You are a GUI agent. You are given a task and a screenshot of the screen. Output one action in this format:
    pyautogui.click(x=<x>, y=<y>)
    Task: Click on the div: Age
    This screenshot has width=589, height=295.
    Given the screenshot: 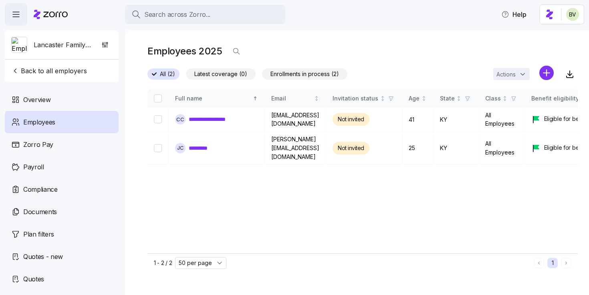 What is the action you would take?
    pyautogui.click(x=414, y=99)
    